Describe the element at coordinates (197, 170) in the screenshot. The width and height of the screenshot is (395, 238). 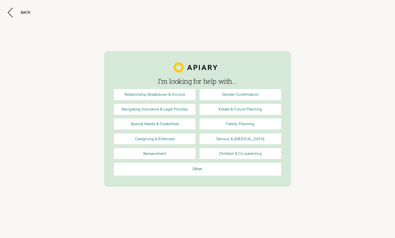
I see `a: Other` at that location.